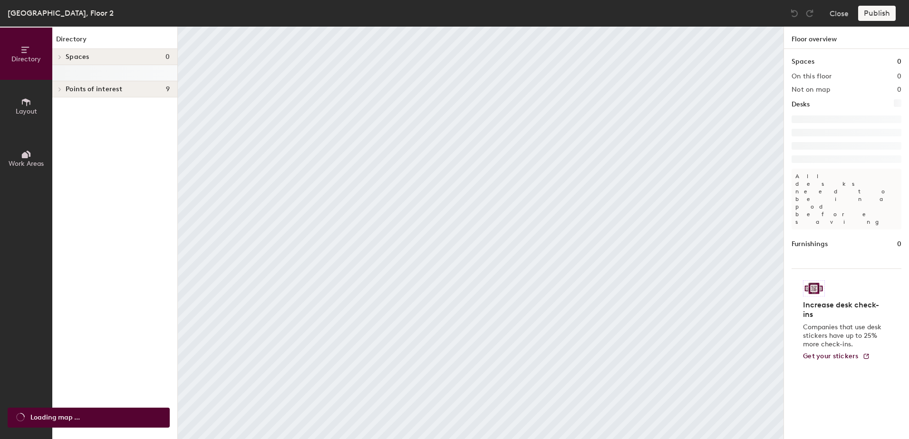 The height and width of the screenshot is (439, 909). What do you see at coordinates (167, 57) in the screenshot?
I see `span: 0` at bounding box center [167, 57].